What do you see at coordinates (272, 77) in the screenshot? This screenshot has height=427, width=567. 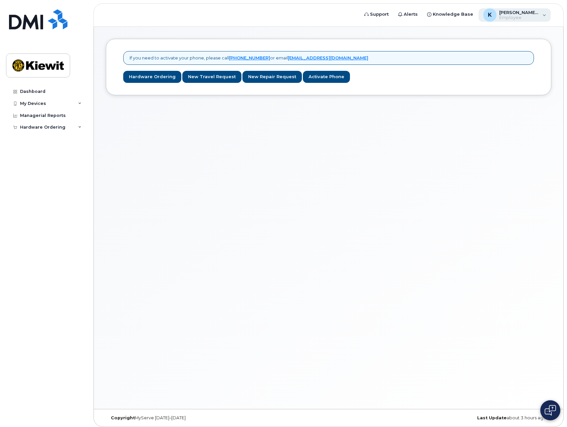 I see `a: New Repair Request` at bounding box center [272, 77].